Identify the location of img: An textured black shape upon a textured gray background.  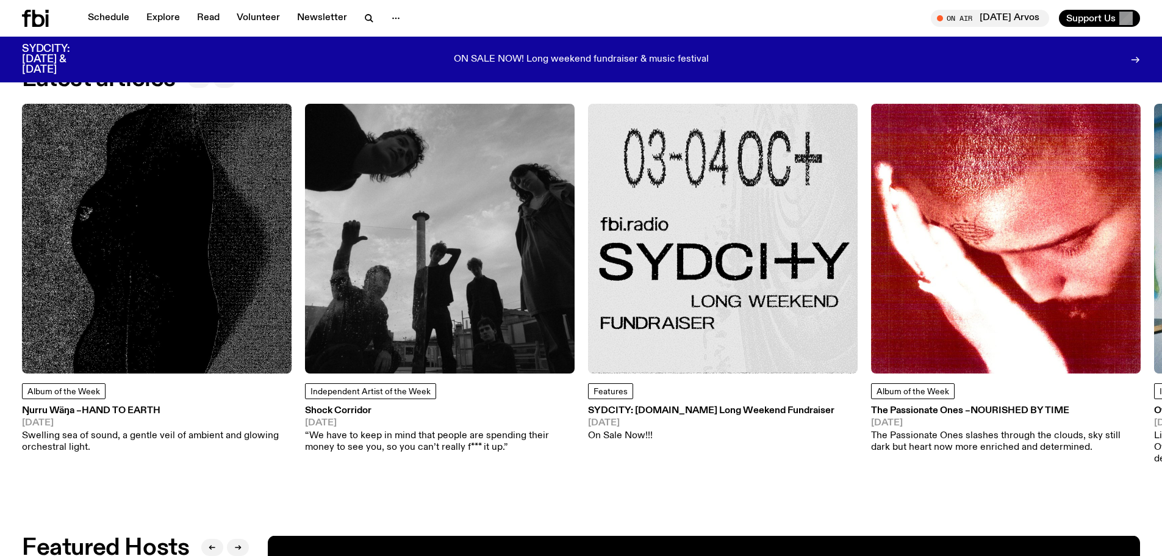
(157, 239).